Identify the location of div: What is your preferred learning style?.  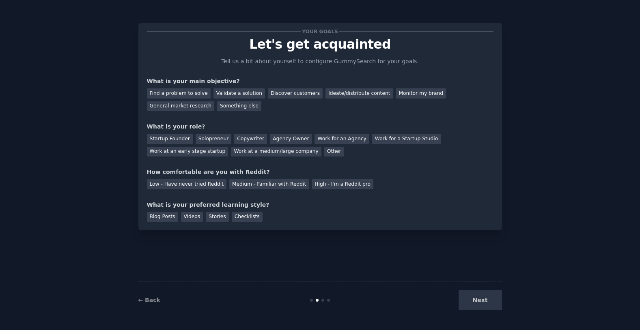
(320, 205).